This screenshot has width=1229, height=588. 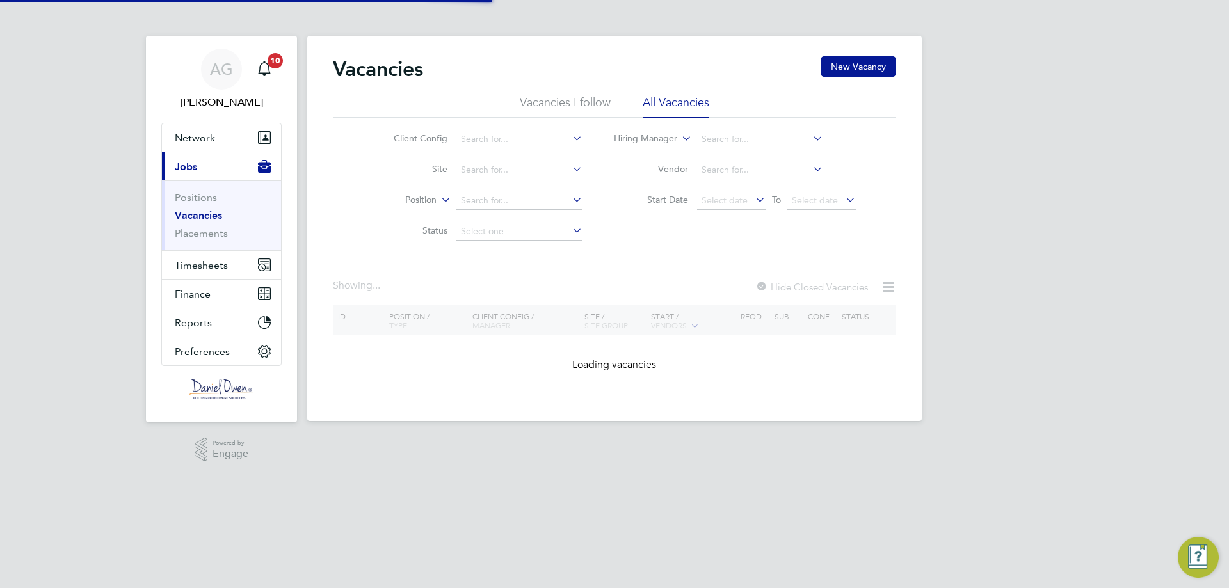 What do you see at coordinates (221, 138) in the screenshot?
I see `button: Network` at bounding box center [221, 138].